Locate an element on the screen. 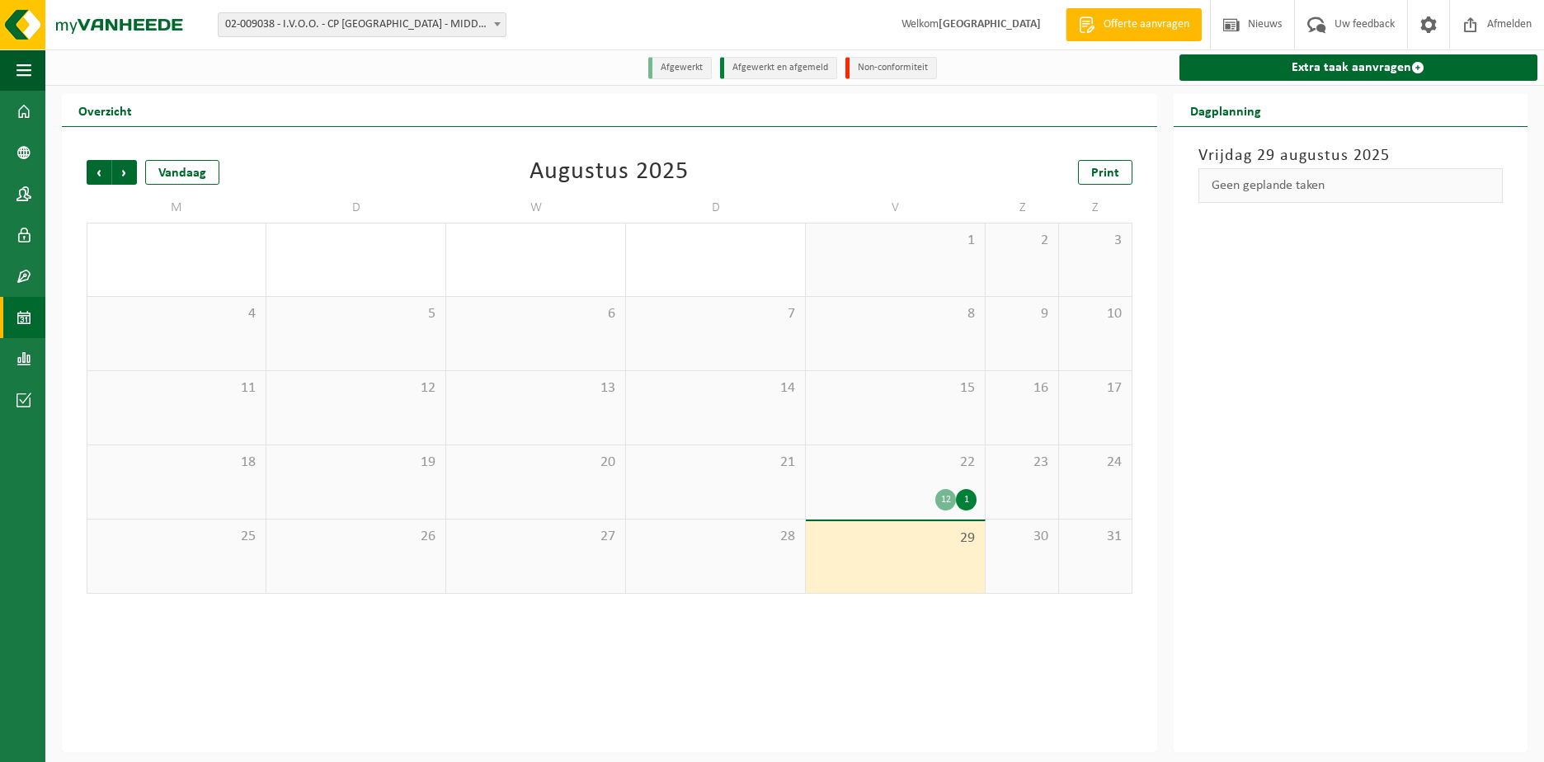  span: 30 is located at coordinates (1022, 537).